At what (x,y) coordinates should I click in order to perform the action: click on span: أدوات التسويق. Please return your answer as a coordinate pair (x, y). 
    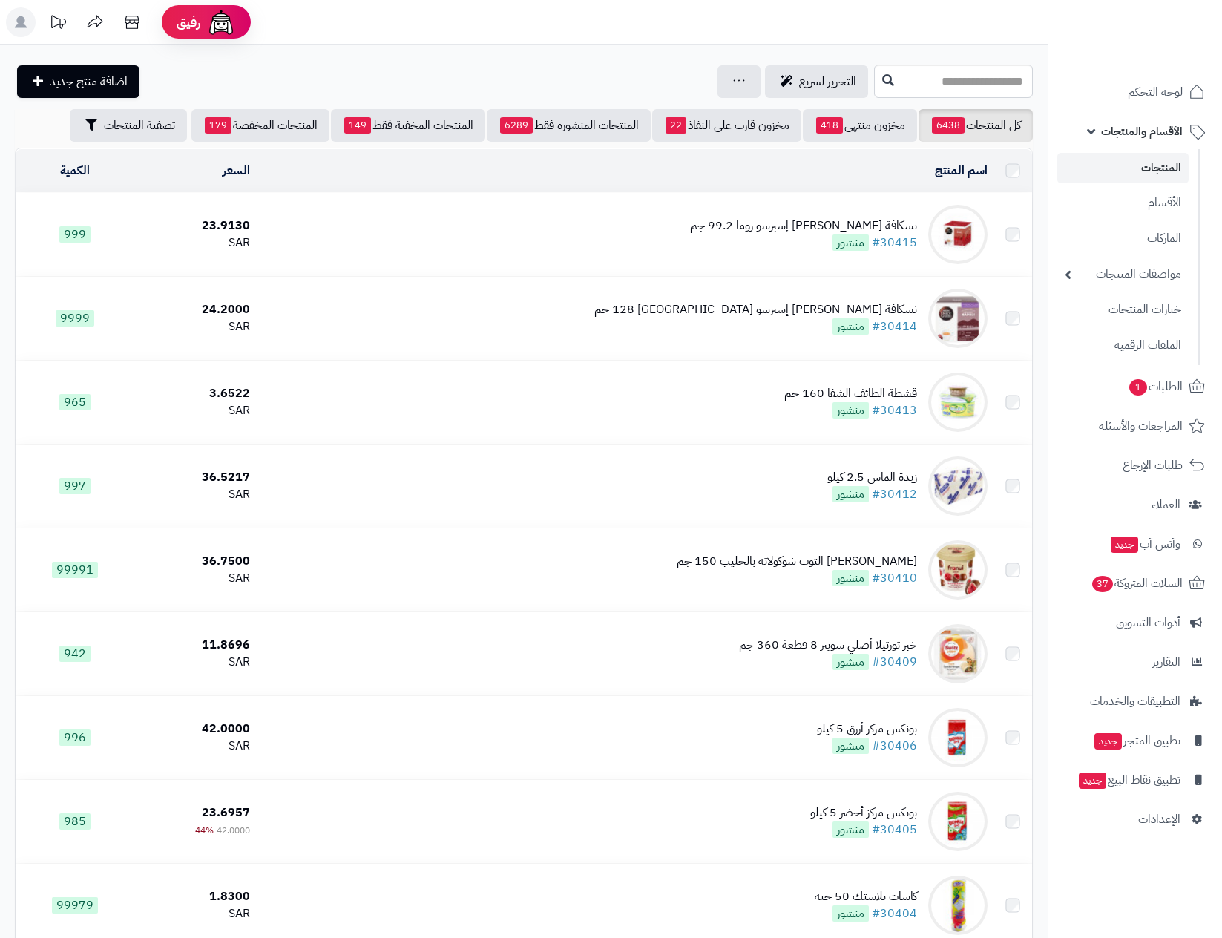
    Looking at the image, I should click on (1148, 623).